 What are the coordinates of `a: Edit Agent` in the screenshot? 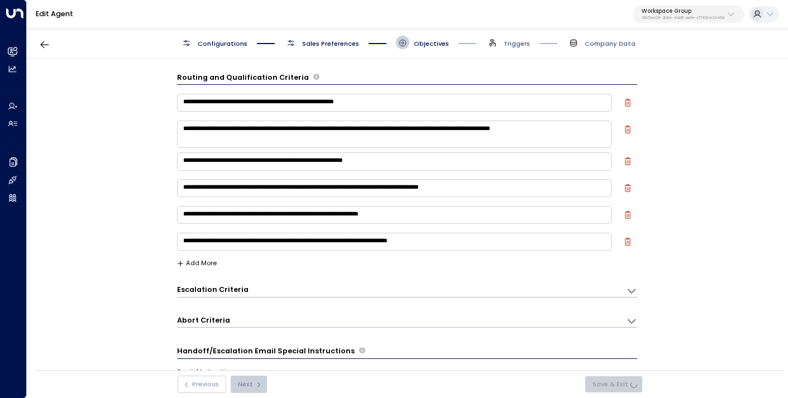 It's located at (54, 13).